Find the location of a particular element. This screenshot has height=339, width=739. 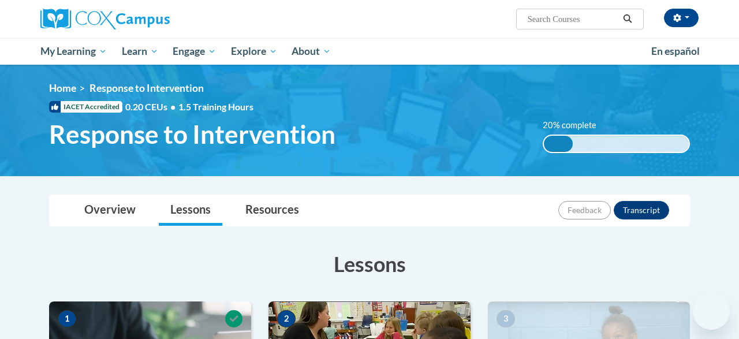

input: Search Courses is located at coordinates (573, 19).